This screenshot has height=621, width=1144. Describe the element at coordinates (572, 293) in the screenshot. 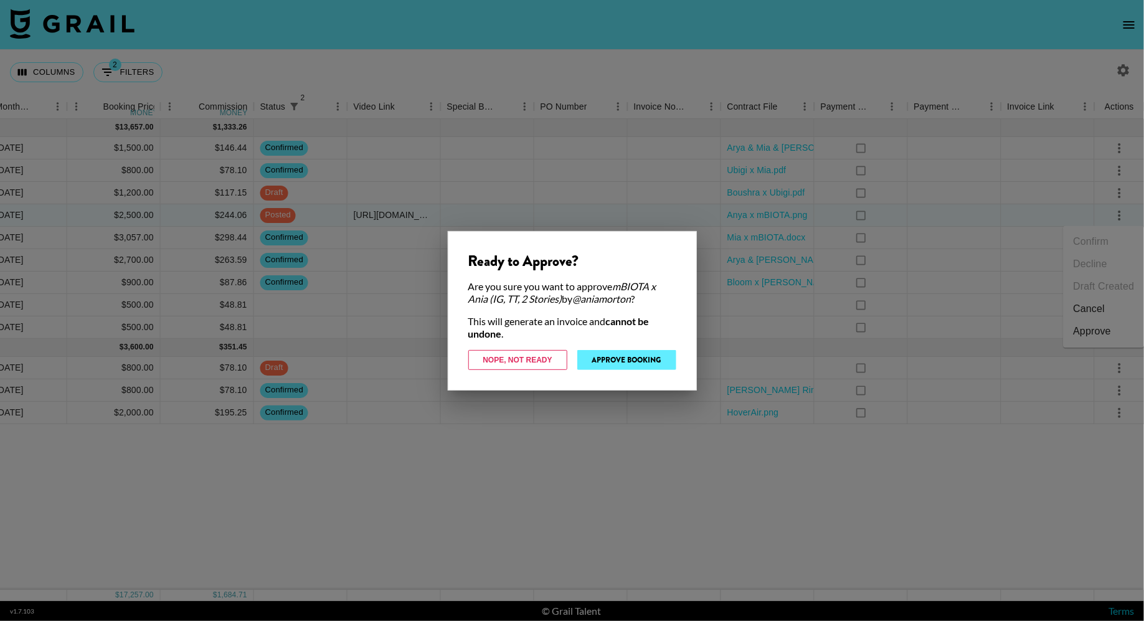

I see `div: Are you sure you want to approve by ?` at that location.